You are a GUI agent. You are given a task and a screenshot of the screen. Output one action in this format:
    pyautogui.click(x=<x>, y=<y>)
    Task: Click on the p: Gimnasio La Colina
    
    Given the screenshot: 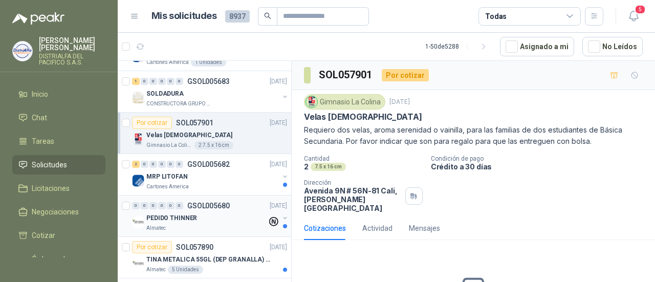 What is the action you would take?
    pyautogui.click(x=170, y=145)
    